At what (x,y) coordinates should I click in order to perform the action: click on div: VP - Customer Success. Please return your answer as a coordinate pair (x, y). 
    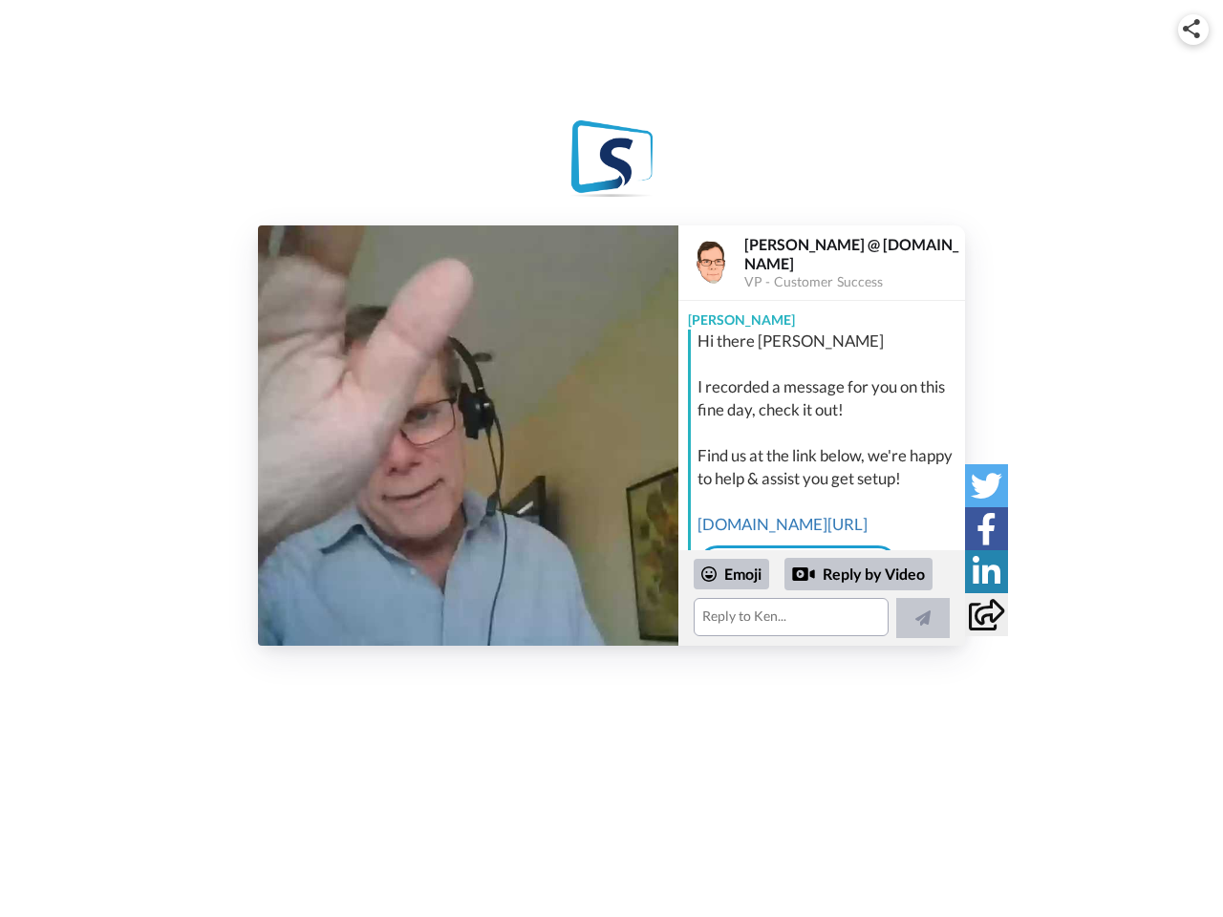
    Looking at the image, I should click on (854, 282).